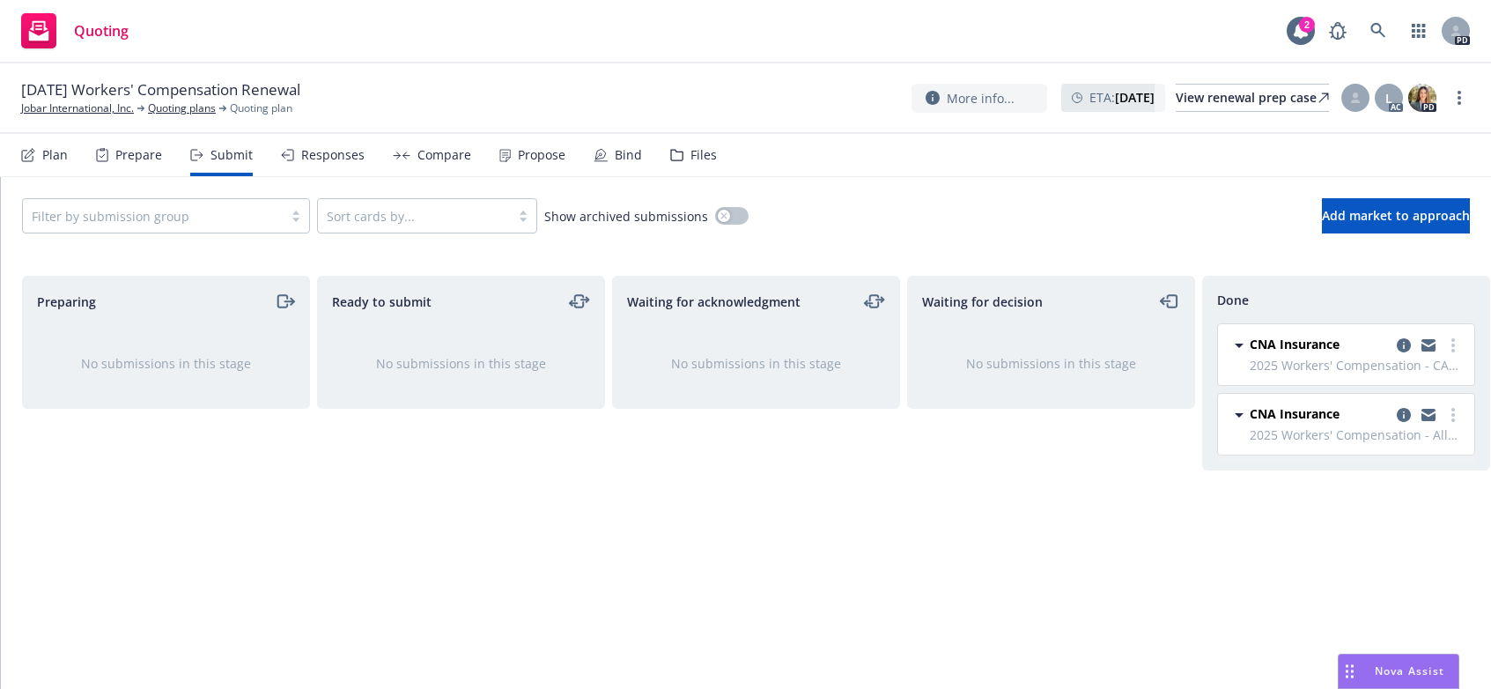 The image size is (1491, 689). What do you see at coordinates (1122, 97) in the screenshot?
I see `span: ETA :` at bounding box center [1122, 97].